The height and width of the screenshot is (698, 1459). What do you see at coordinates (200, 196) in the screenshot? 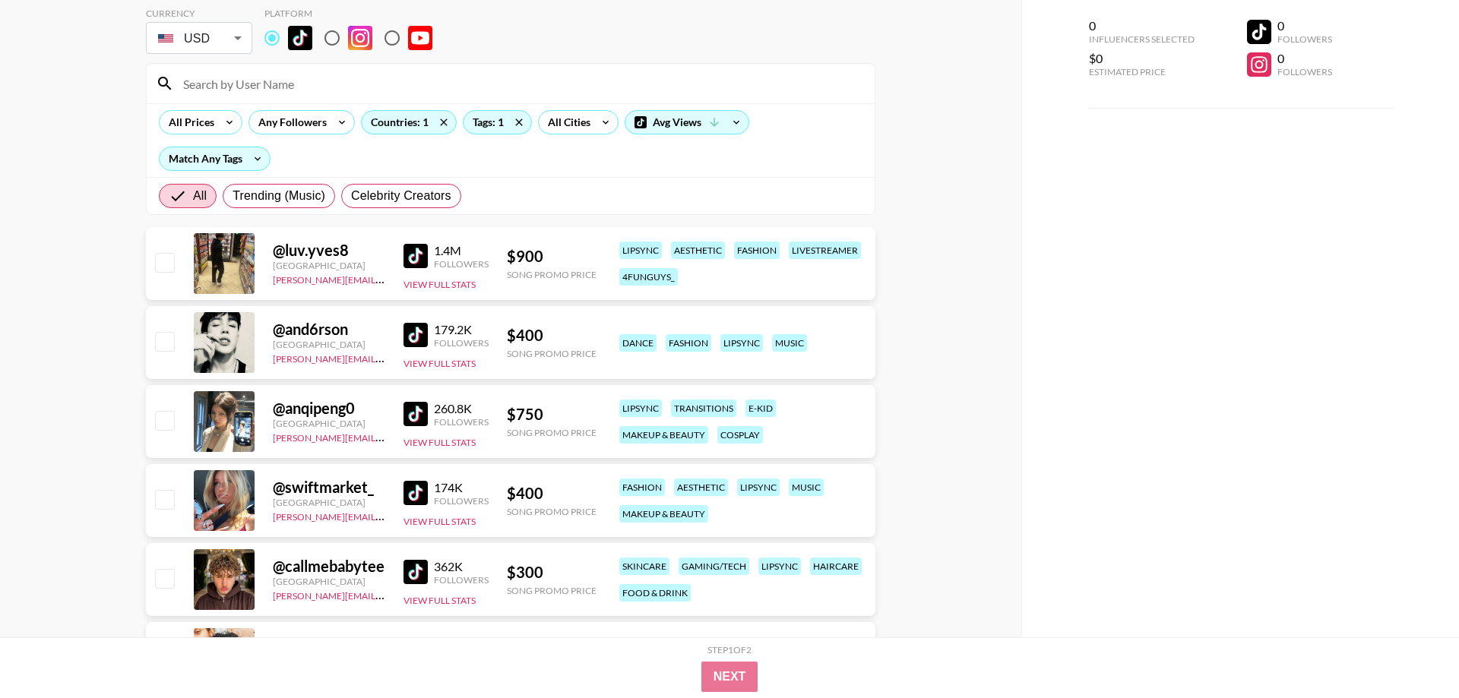
I see `span: All` at bounding box center [200, 196].